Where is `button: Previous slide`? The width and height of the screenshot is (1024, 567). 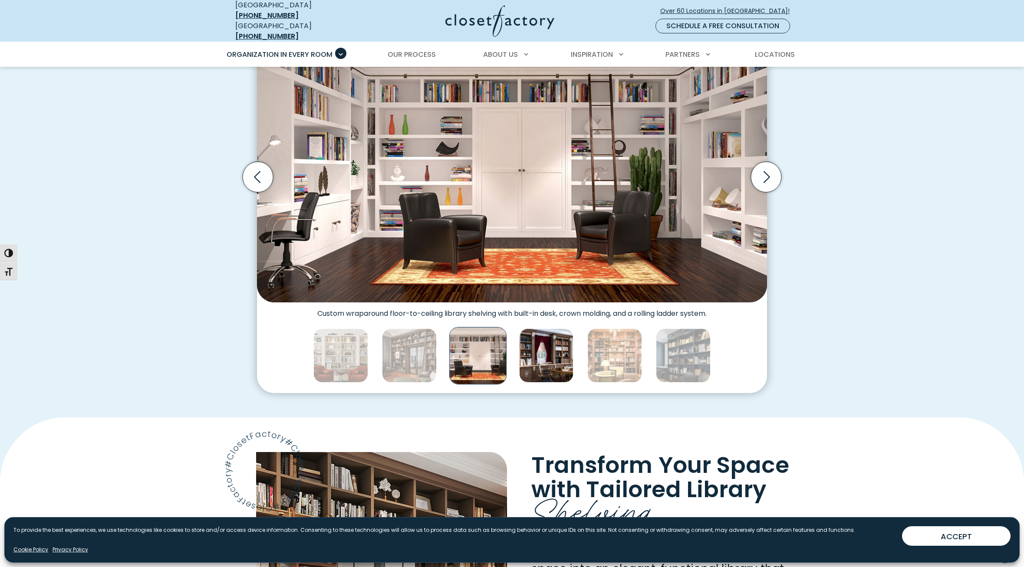
button: Previous slide is located at coordinates (258, 177).